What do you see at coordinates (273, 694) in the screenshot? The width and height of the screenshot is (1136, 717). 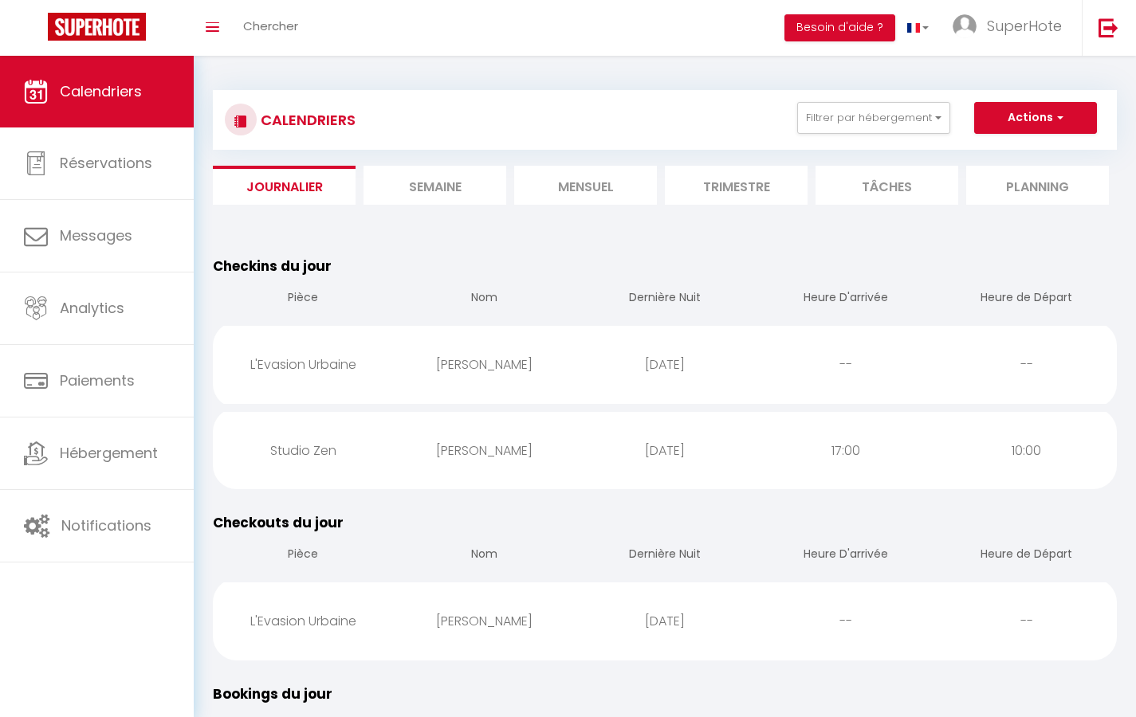 I see `span: Bookings du jour` at bounding box center [273, 694].